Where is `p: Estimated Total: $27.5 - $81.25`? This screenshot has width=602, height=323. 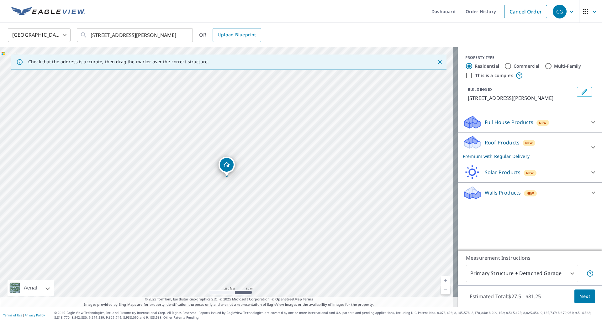
p: Estimated Total: $27.5 - $81.25 is located at coordinates (505, 296).